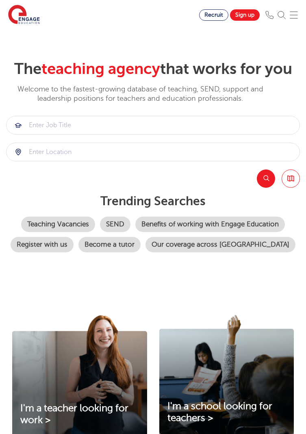  What do you see at coordinates (140, 94) in the screenshot?
I see `p: Welcome to the fastest-growing database of teaching, SEND, support and leadership positions for t...` at bounding box center [140, 94].